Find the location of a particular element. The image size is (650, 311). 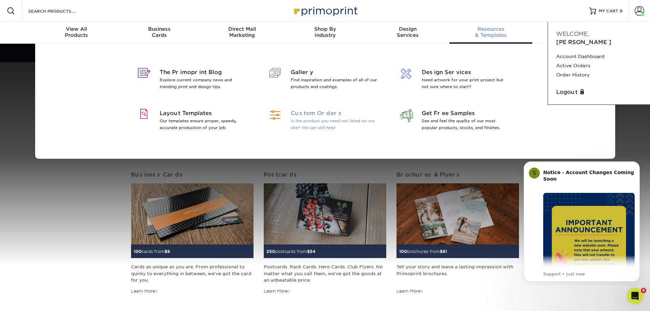

span: 6 is located at coordinates (643, 290).